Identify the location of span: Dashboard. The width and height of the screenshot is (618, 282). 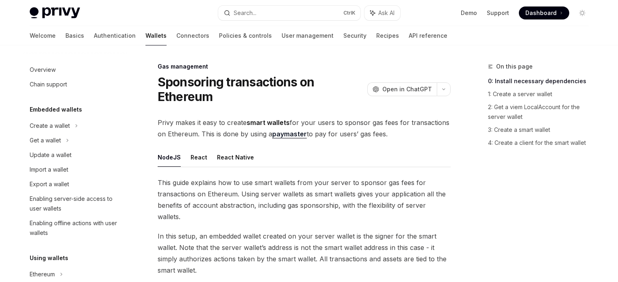
(541, 13).